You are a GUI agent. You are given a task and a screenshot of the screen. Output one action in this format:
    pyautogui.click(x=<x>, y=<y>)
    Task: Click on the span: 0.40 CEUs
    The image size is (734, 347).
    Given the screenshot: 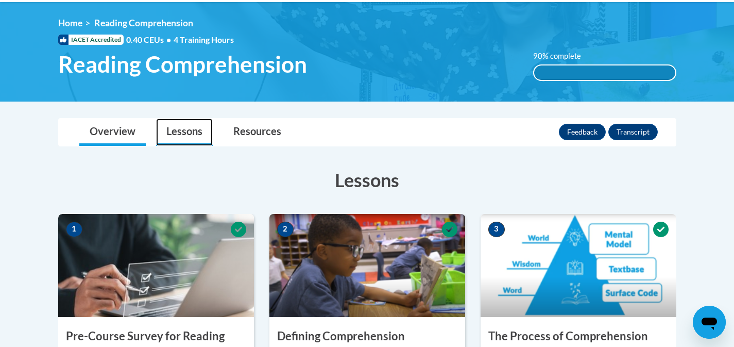 What is the action you would take?
    pyautogui.click(x=150, y=40)
    